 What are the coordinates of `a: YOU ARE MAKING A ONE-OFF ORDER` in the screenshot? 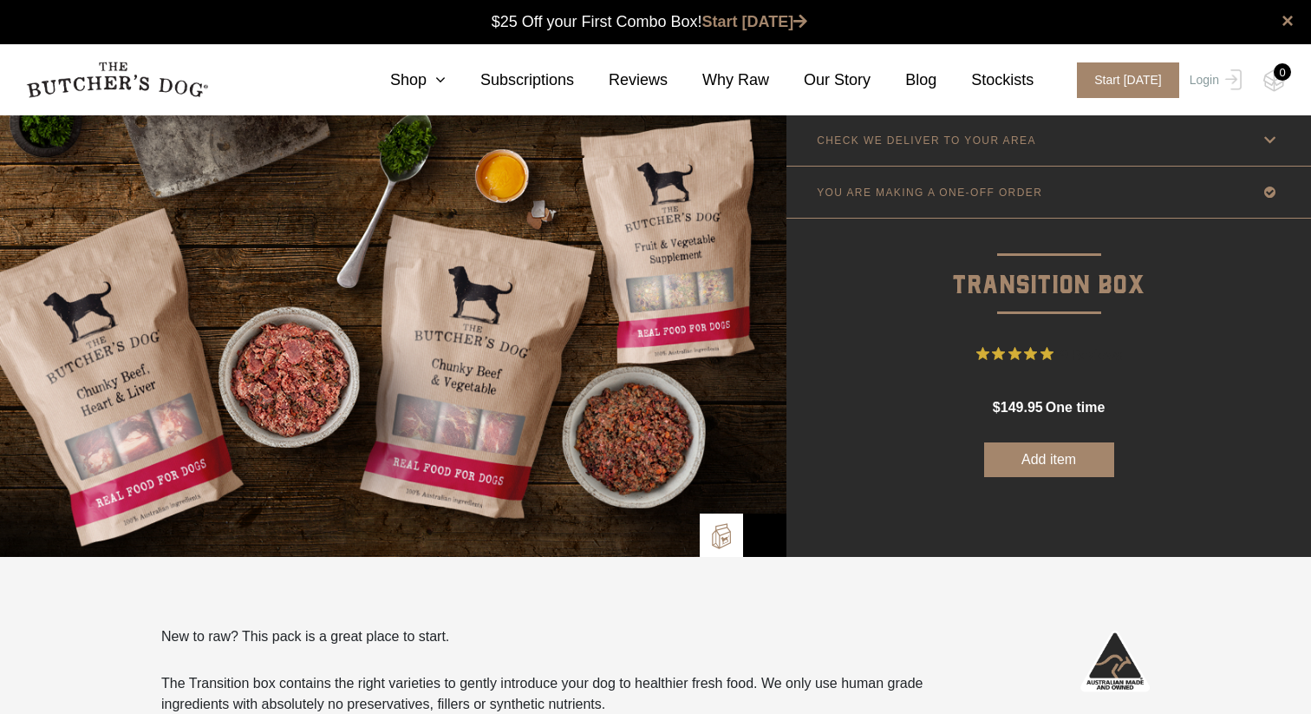 It's located at (1049, 192).